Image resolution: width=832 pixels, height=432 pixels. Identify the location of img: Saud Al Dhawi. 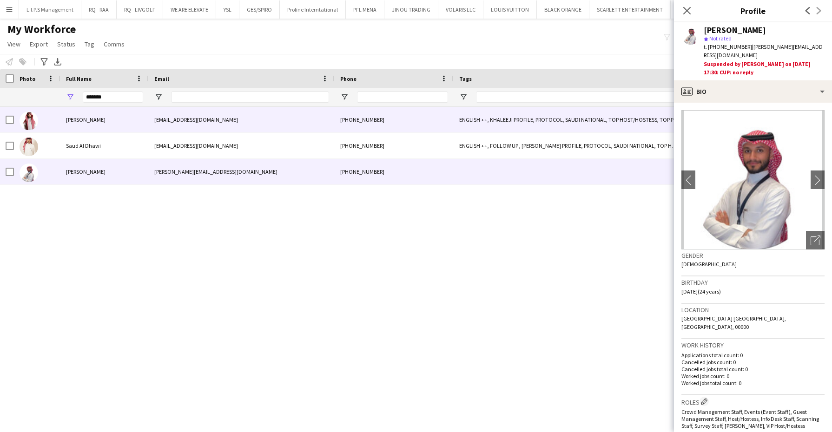
(29, 147).